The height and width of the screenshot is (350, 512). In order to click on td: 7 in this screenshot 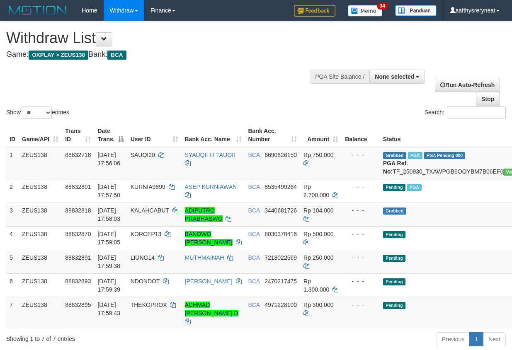, I will do `click(12, 313)`.